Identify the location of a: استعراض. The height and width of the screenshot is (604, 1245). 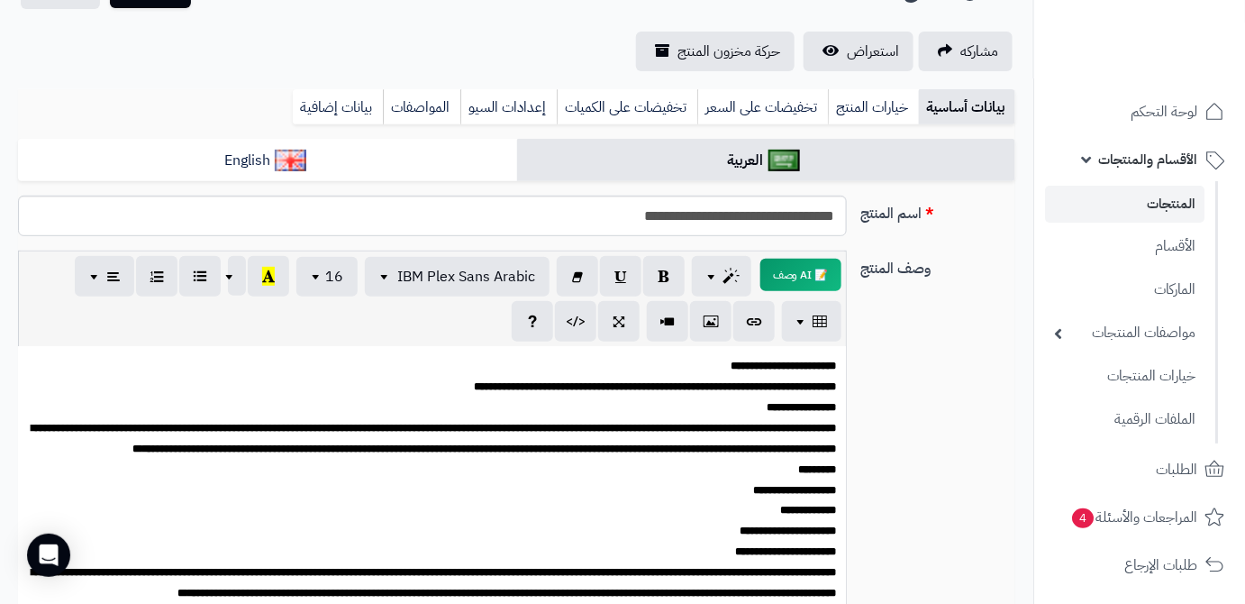
(858, 51).